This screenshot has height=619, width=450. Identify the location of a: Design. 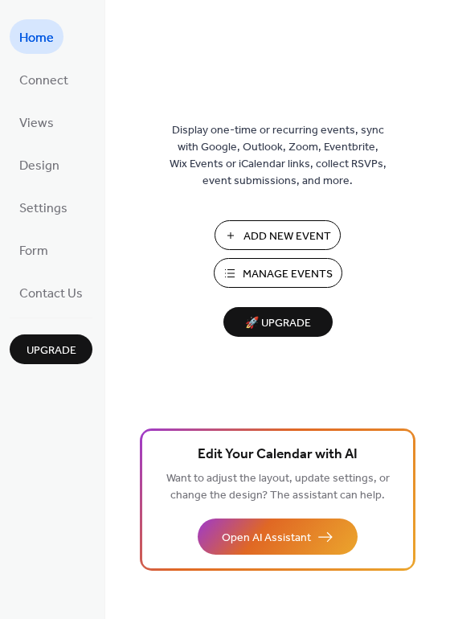
(39, 164).